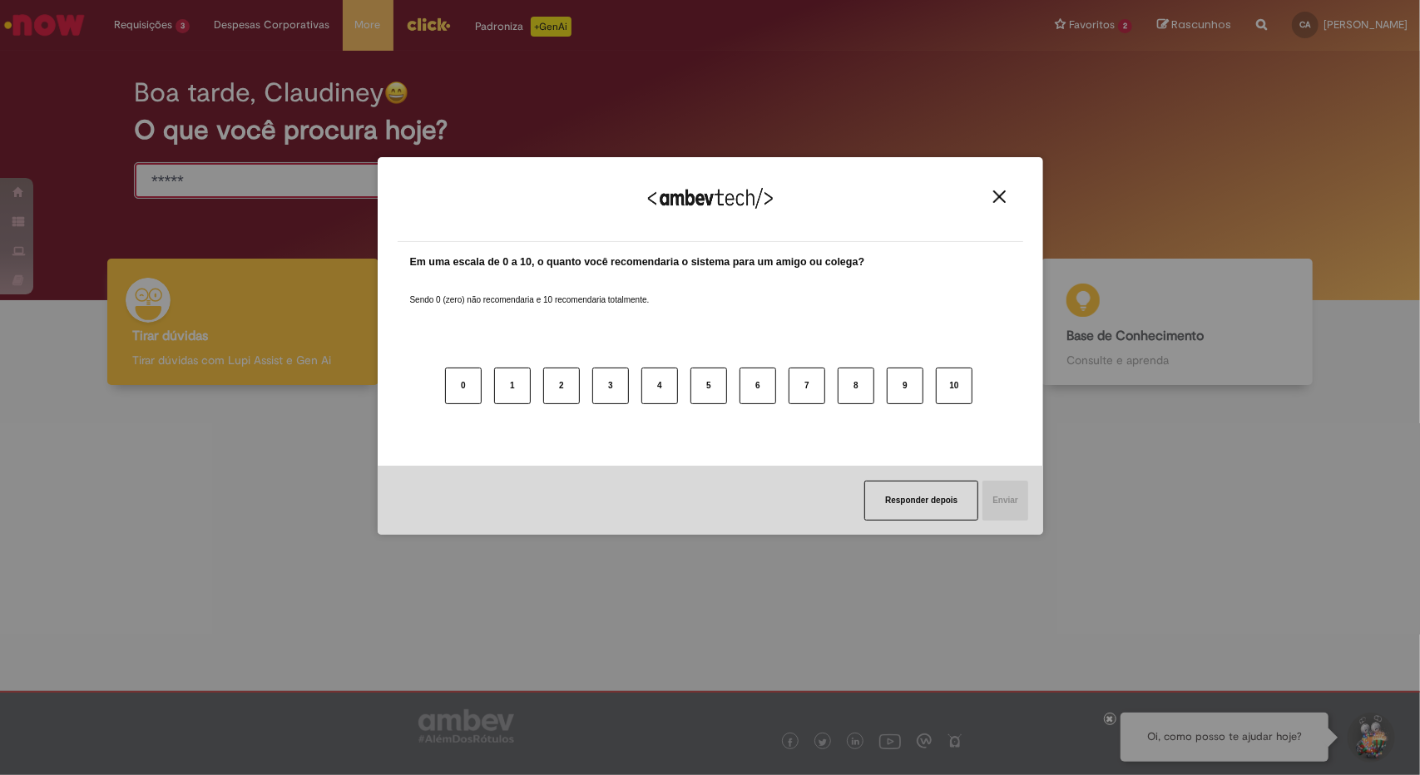 Image resolution: width=1420 pixels, height=775 pixels. I want to click on img: Close, so click(999, 196).